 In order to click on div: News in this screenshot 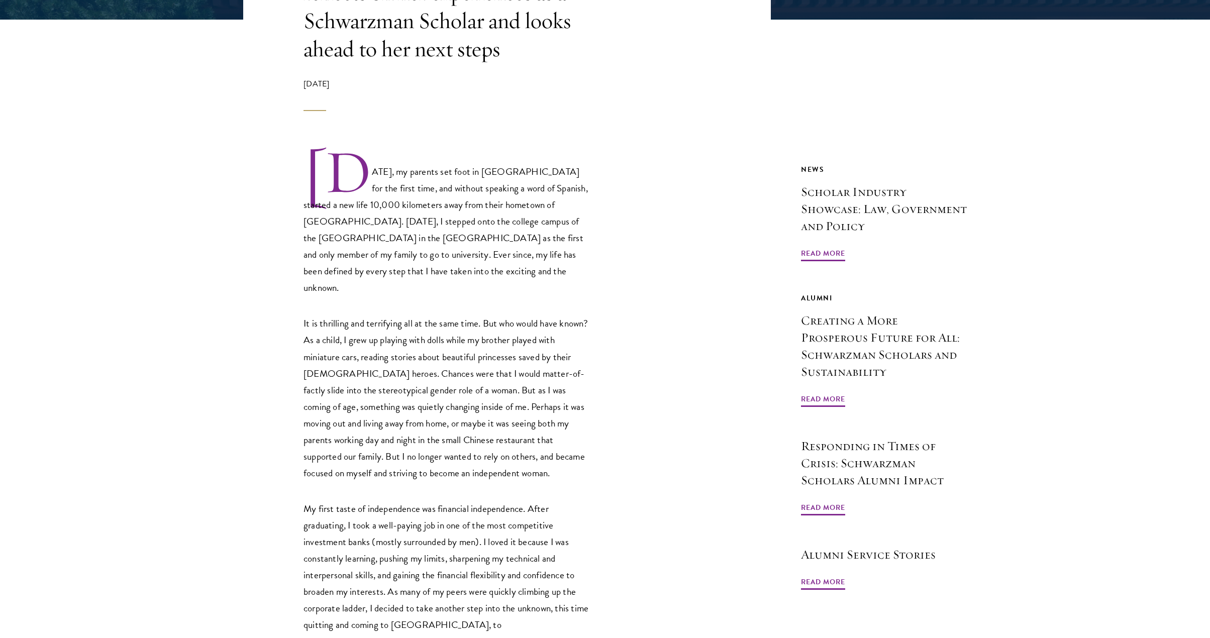, I will do `click(884, 169)`.